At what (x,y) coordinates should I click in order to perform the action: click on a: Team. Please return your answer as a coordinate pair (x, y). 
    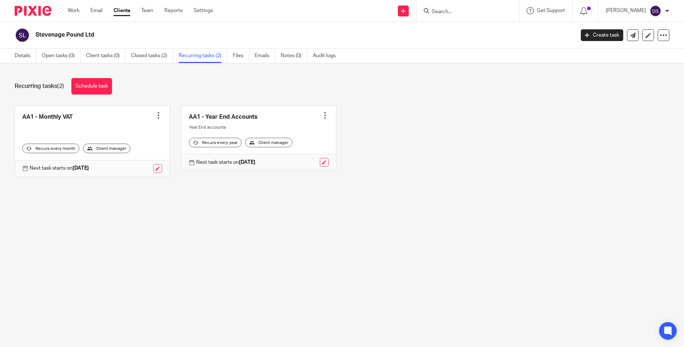
    Looking at the image, I should click on (147, 11).